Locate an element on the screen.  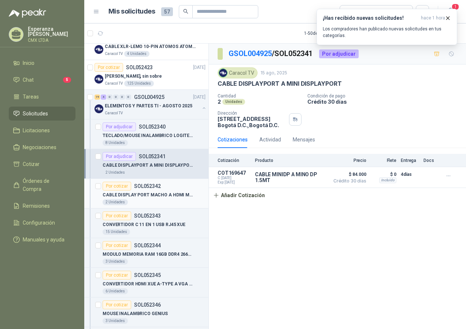
a: GSOL004925 is located at coordinates (250, 53).